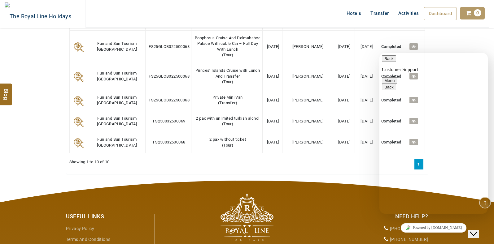  Describe the element at coordinates (391, 46) in the screenshot. I see `span: Completed` at that location.